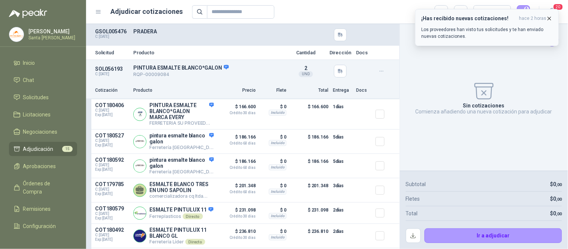 This screenshot has height=249, width=568. What do you see at coordinates (487, 27) in the screenshot?
I see `button: ¡Has recibido nuevas cotizaciones!hace 2 horas Los proveedores han visto tus solicitudes y te han...` at bounding box center [487, 27].